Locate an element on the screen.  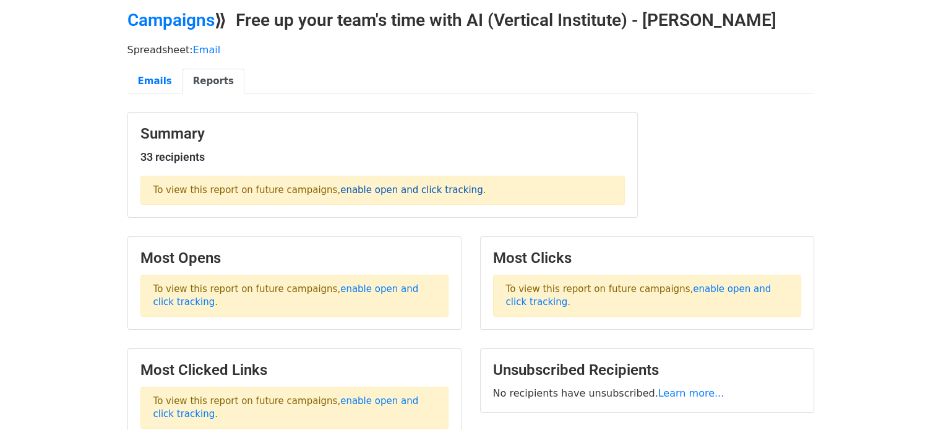
h3: Unsubscribed Recipients is located at coordinates (647, 370).